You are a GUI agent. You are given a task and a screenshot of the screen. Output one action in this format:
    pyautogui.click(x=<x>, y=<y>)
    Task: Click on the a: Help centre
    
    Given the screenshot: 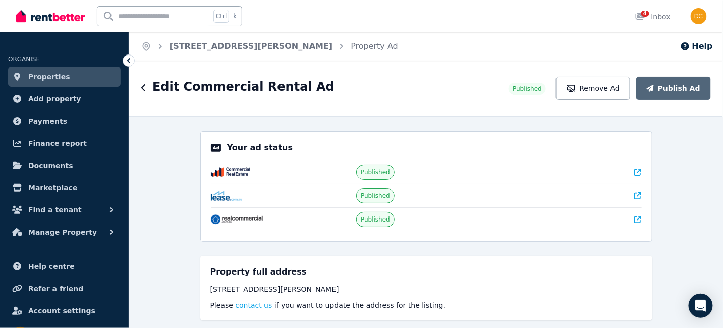 What is the action you would take?
    pyautogui.click(x=64, y=266)
    